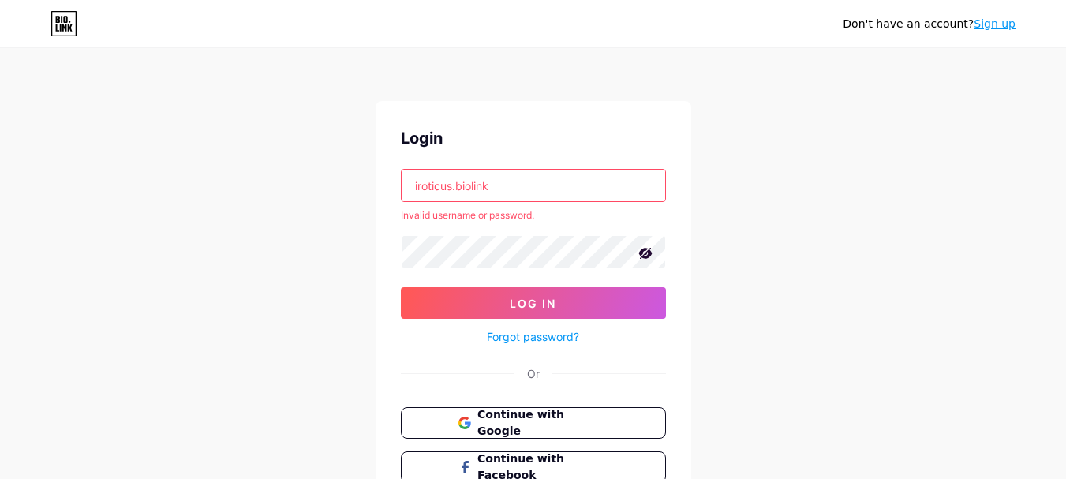  What do you see at coordinates (533, 303) in the screenshot?
I see `span: Log In` at bounding box center [533, 303].